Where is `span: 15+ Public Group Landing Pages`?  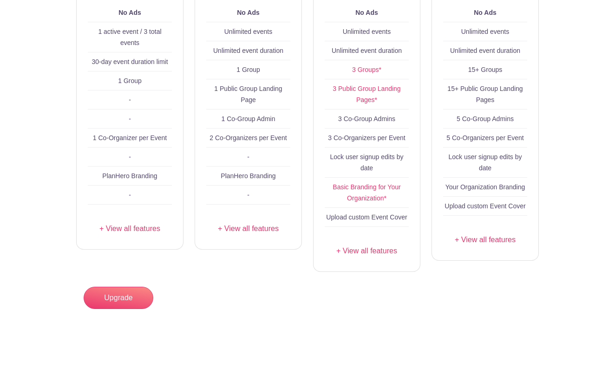 span: 15+ Public Group Landing Pages is located at coordinates (485, 94).